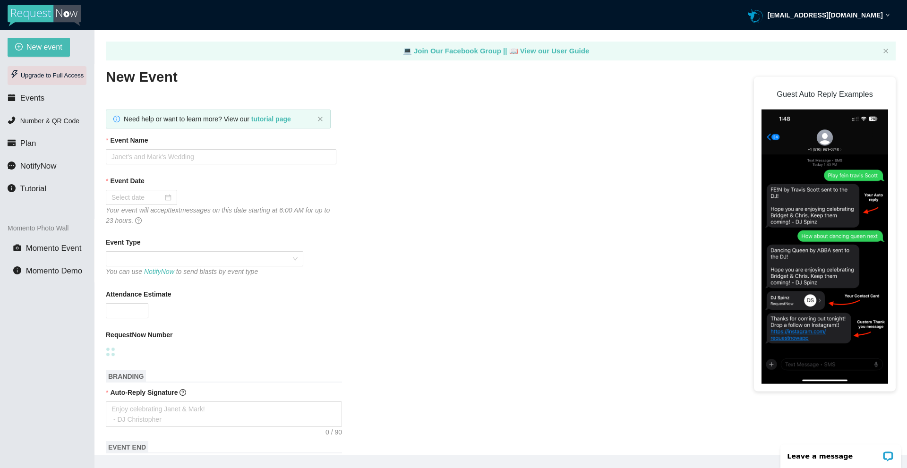  I want to click on b: Event Date, so click(127, 181).